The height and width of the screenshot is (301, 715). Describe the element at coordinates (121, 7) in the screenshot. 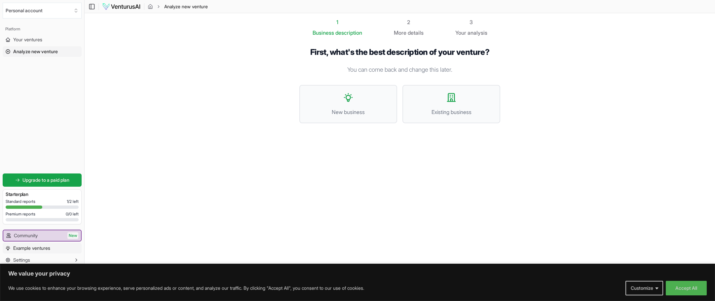

I see `img: logo` at that location.